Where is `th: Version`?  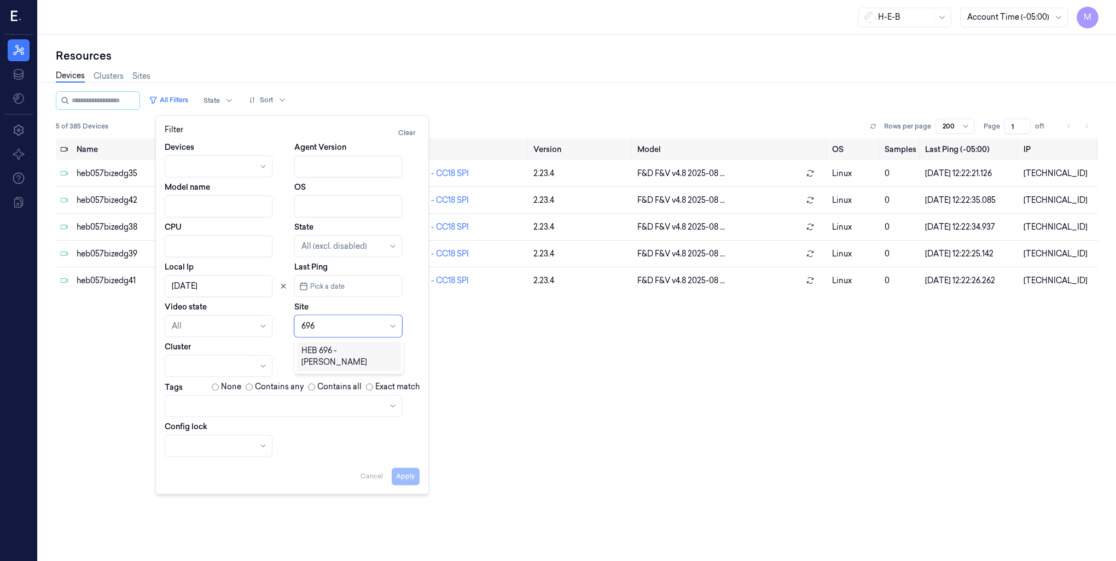 th: Version is located at coordinates (581, 149).